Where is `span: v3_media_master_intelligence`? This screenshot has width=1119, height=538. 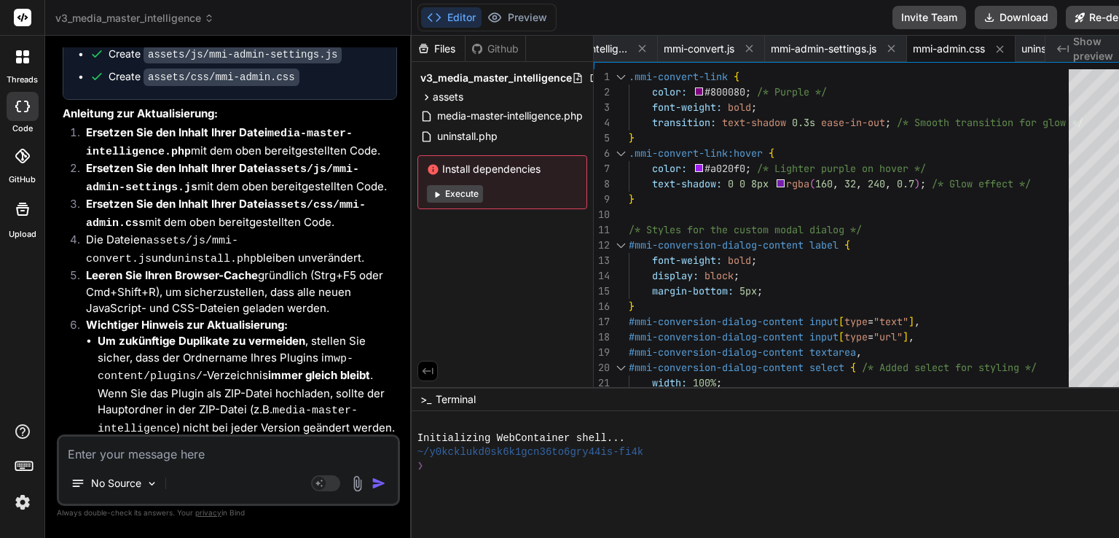
span: v3_media_master_intelligence is located at coordinates (496, 78).